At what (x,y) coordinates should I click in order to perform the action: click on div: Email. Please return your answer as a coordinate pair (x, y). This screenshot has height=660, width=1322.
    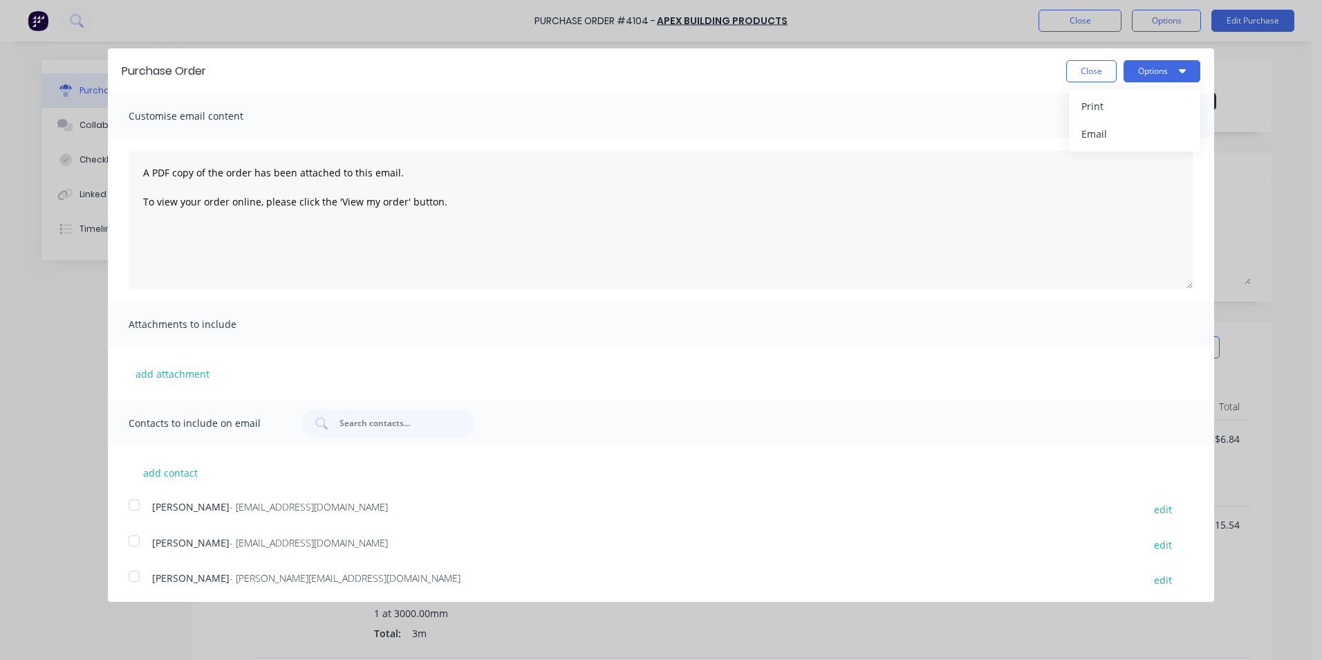
    Looking at the image, I should click on (1135, 133).